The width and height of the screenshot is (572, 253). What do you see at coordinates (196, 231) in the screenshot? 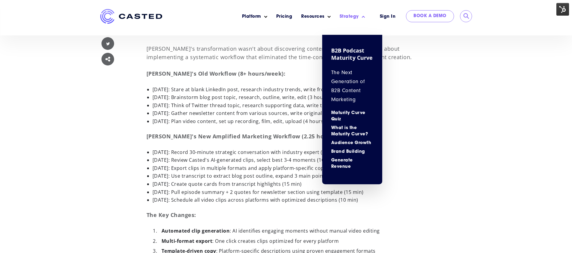
I see `strong: Automated clip generation` at bounding box center [196, 231].